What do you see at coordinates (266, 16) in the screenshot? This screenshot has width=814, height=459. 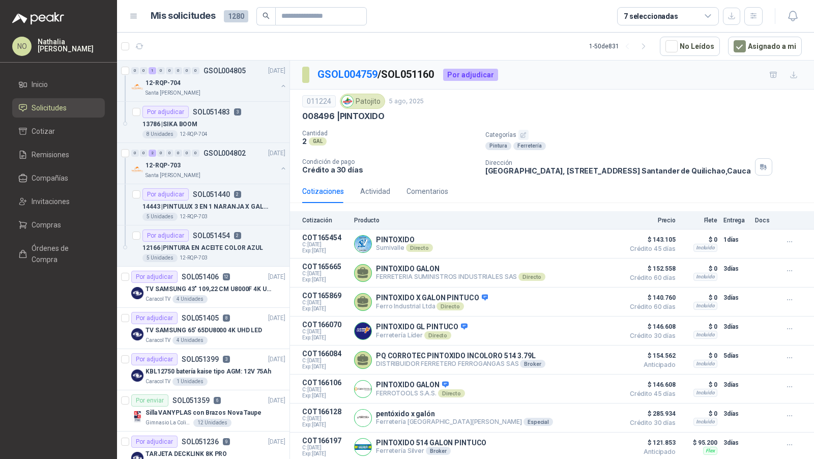 I see `span: search` at bounding box center [266, 16].